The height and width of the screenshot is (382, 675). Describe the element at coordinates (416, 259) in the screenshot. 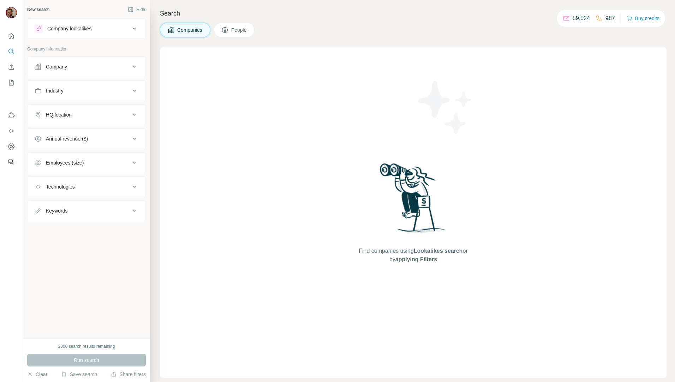

I see `span: applying Filters` at that location.